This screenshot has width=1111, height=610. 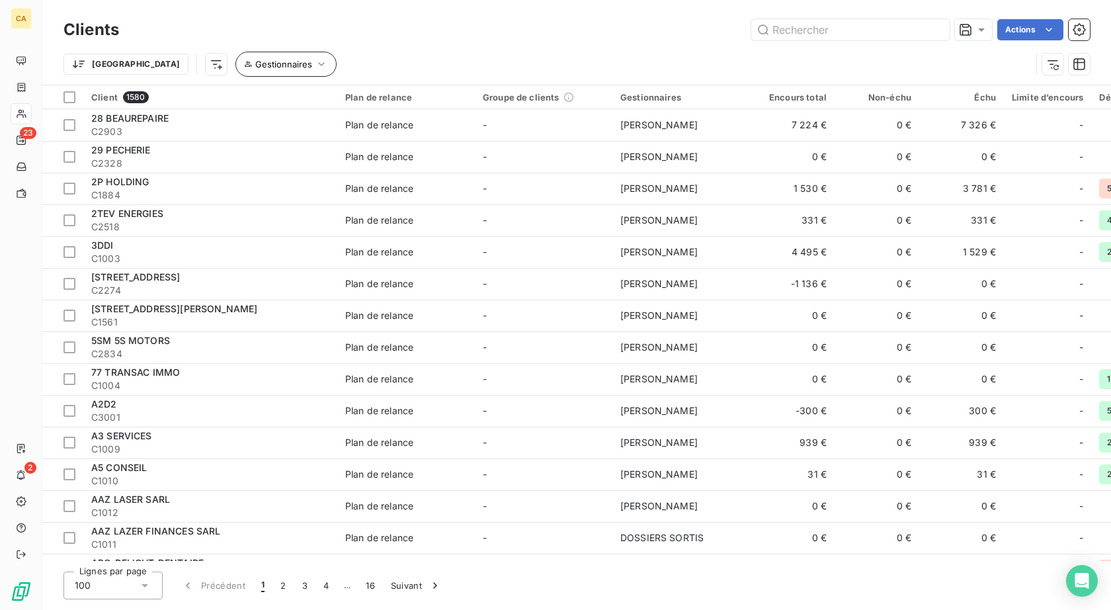 I want to click on div: Non-échu, so click(x=877, y=97).